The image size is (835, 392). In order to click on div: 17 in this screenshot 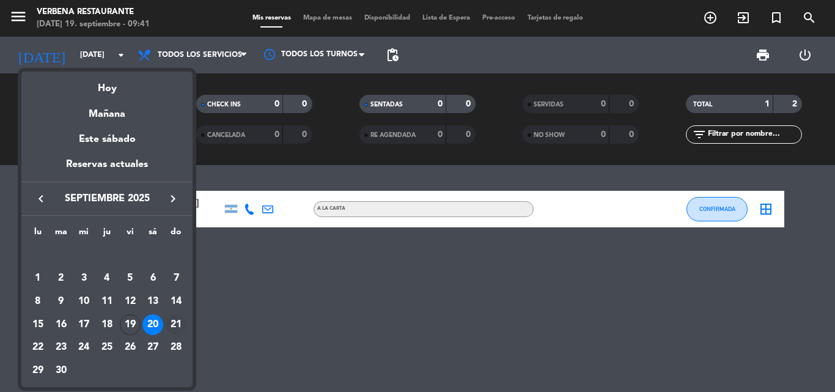, I will do `click(84, 325)`.